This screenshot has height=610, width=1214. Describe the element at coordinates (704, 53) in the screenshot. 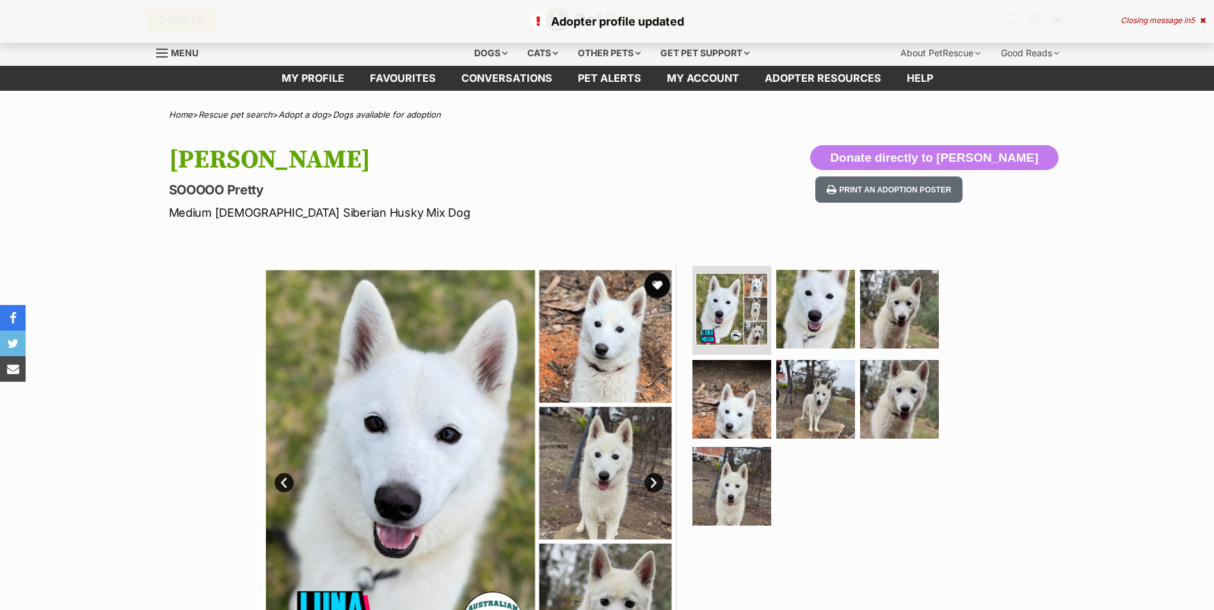

I see `div: Get pet support` at that location.